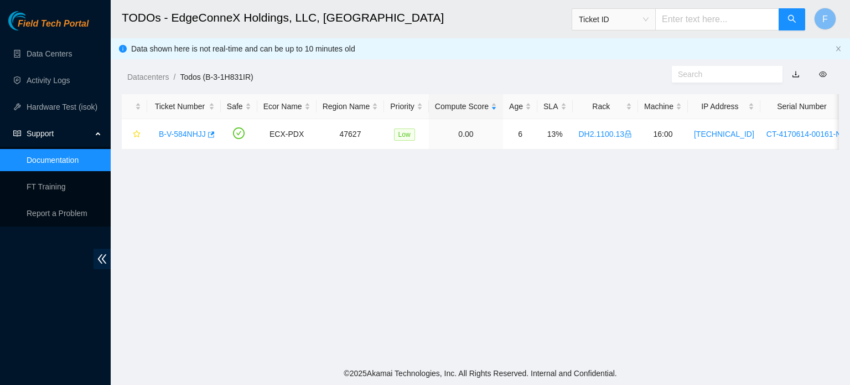  I want to click on td: ECX-PDX, so click(287, 134).